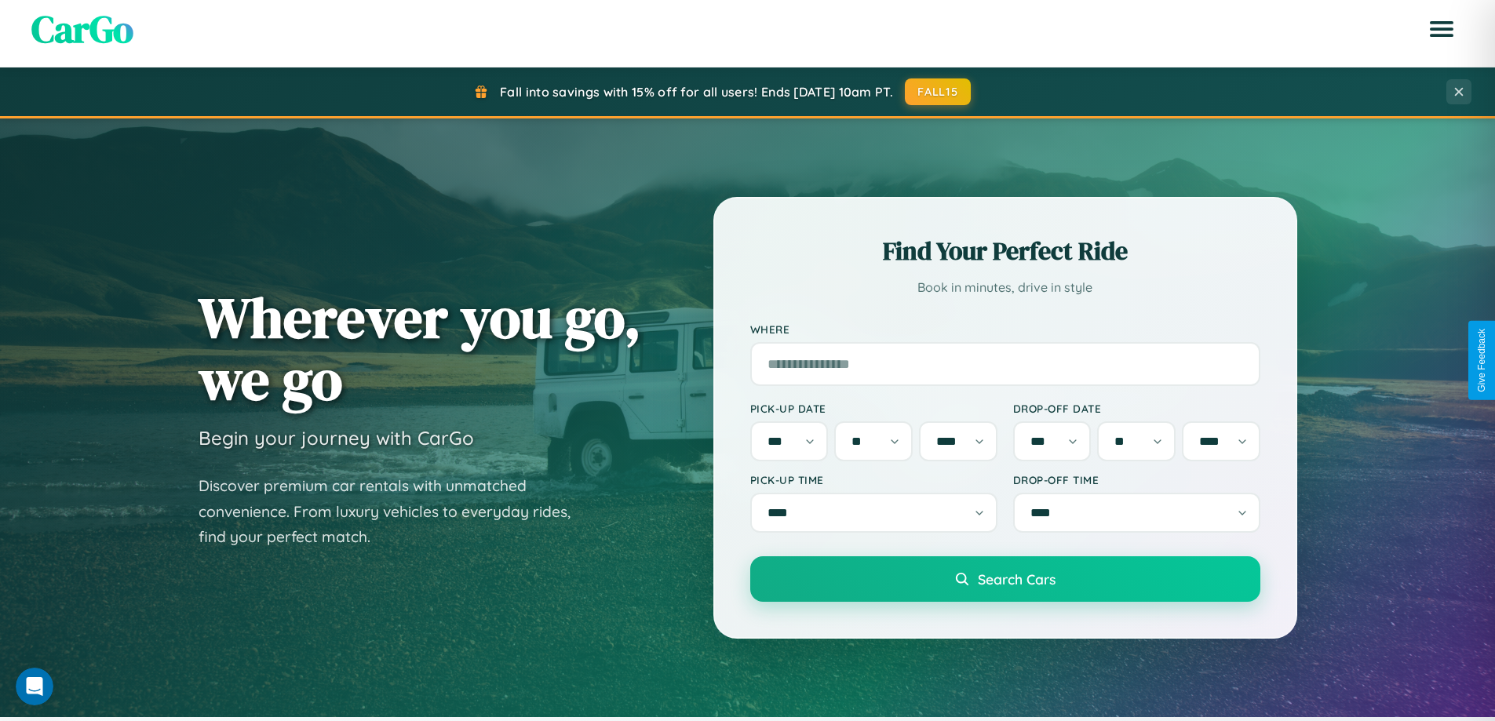 The height and width of the screenshot is (721, 1495). Describe the element at coordinates (82, 29) in the screenshot. I see `span: CarGo` at that location.